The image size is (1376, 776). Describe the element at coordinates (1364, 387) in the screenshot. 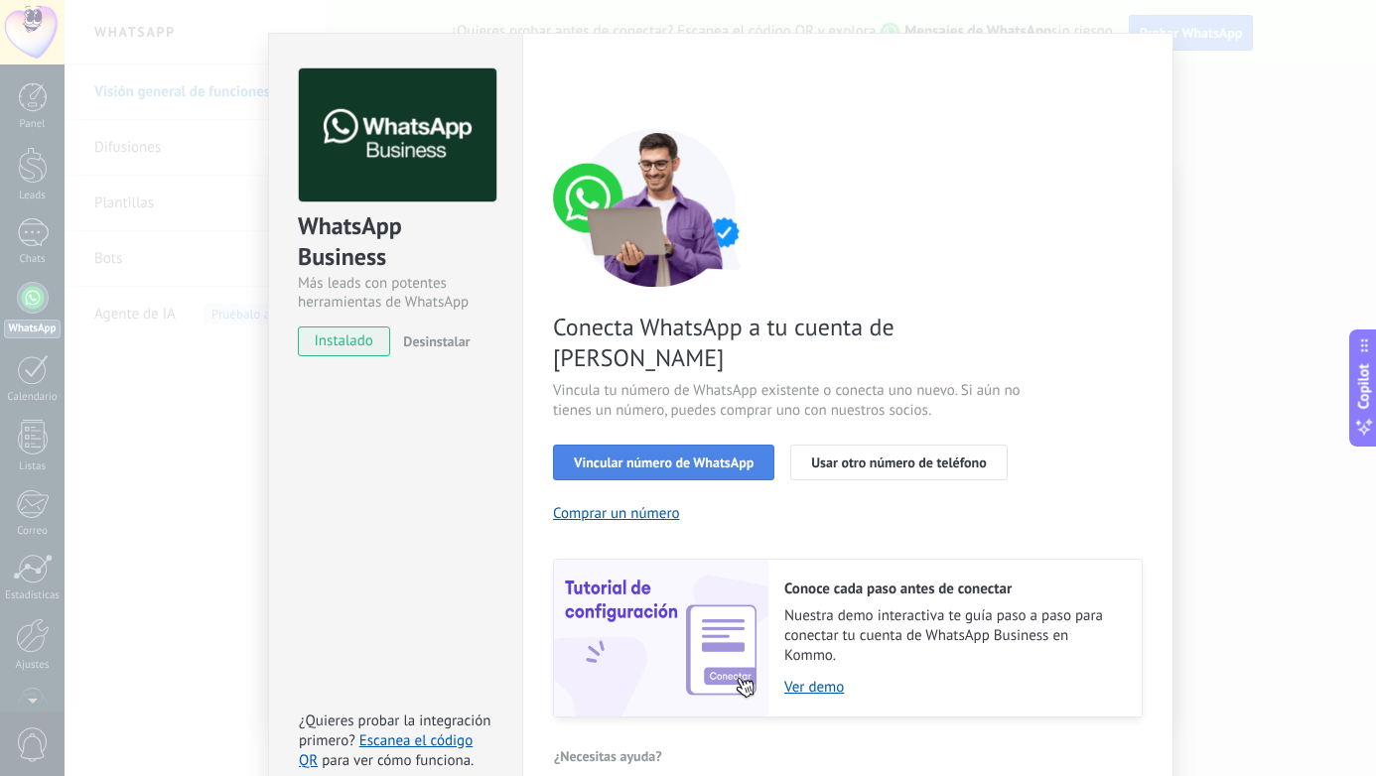

I see `span: Copilot` at that location.